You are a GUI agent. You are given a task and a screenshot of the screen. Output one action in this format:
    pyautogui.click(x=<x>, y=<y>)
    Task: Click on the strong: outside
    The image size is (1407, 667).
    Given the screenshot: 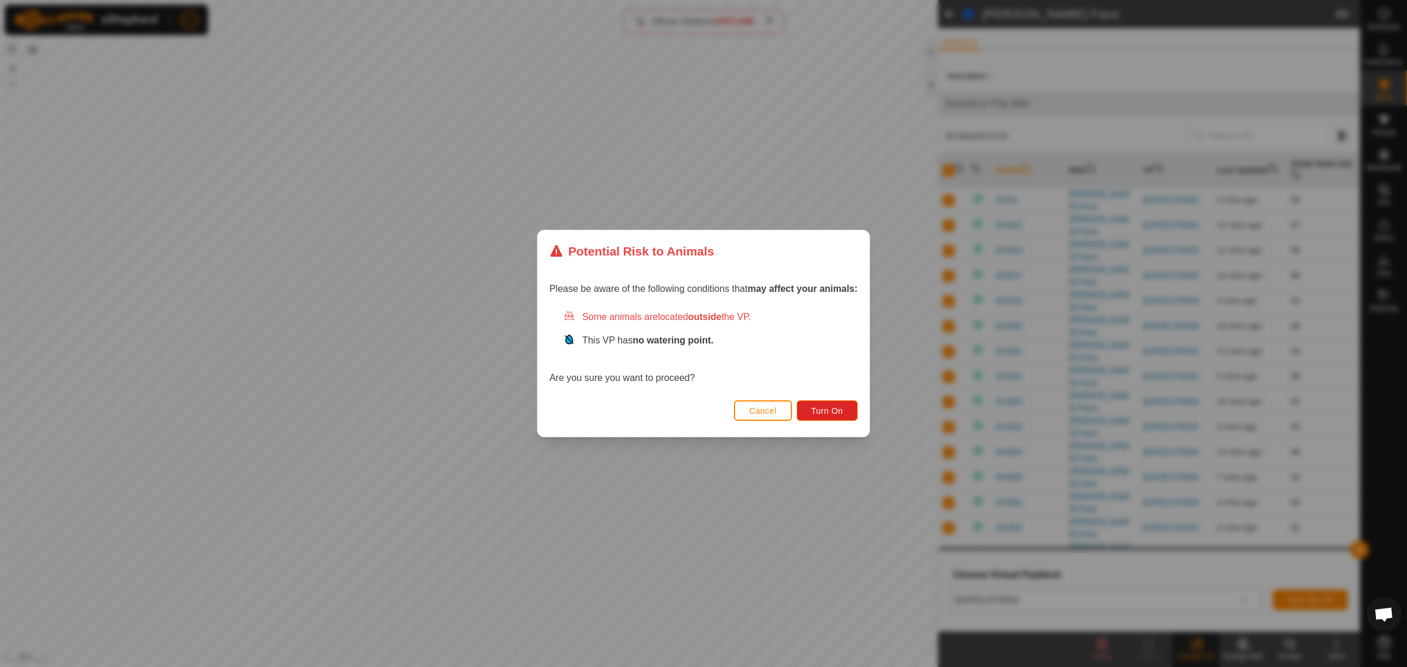 What is the action you would take?
    pyautogui.click(x=704, y=316)
    